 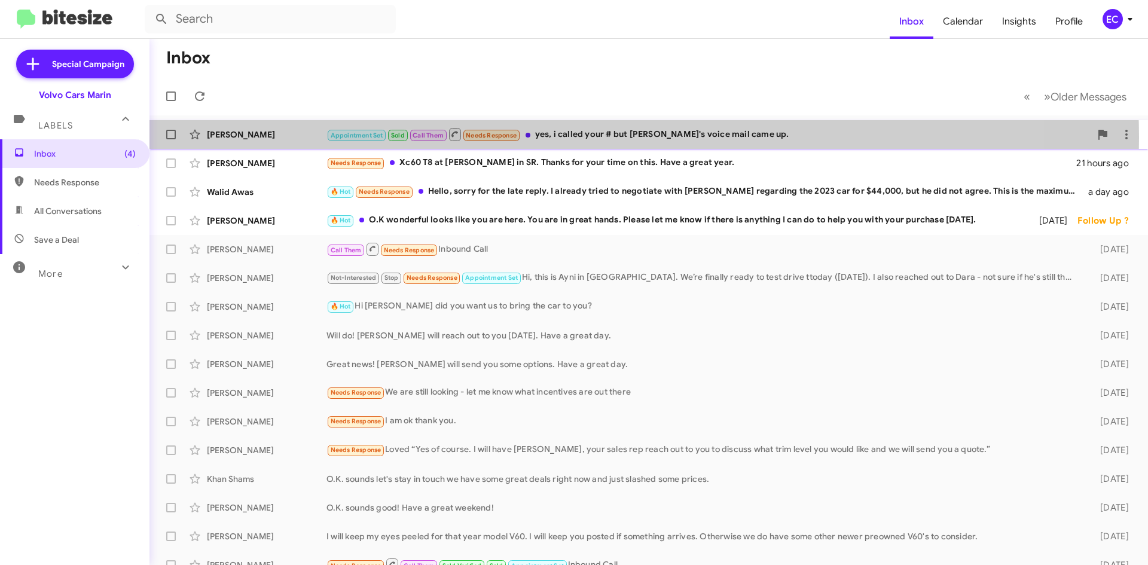 I want to click on div: a day ago, so click(x=1110, y=192).